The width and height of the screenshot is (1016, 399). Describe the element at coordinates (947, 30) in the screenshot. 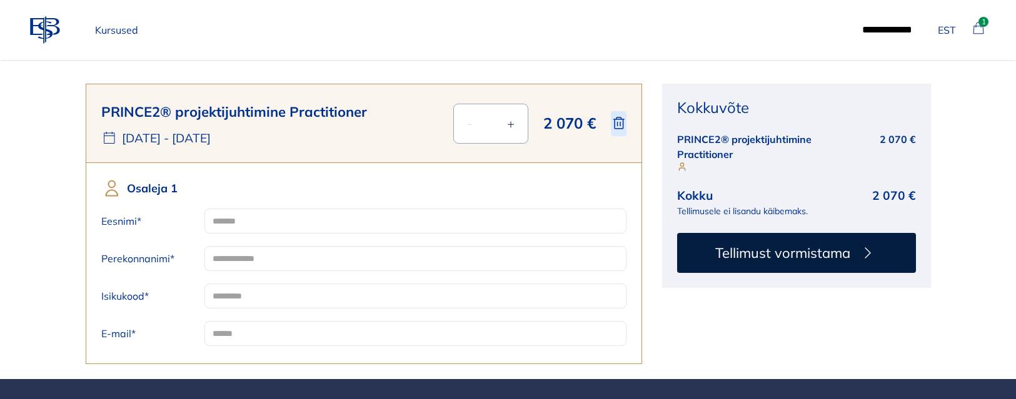

I see `button: EST` at that location.